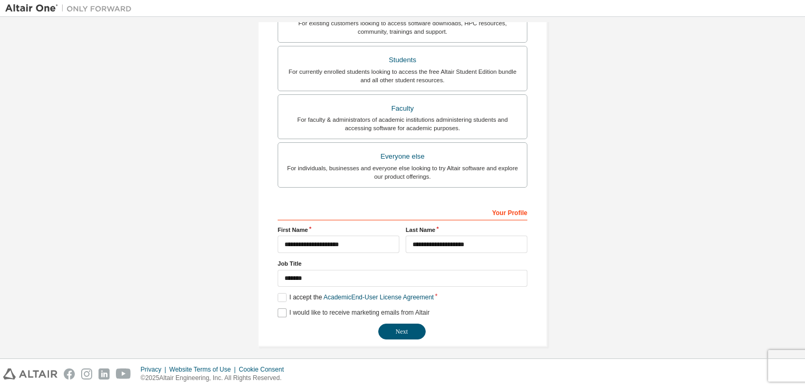 Image resolution: width=805 pixels, height=389 pixels. I want to click on p: © 2025 Altair Engineering, Inc. All Rights Reserved., so click(215, 378).